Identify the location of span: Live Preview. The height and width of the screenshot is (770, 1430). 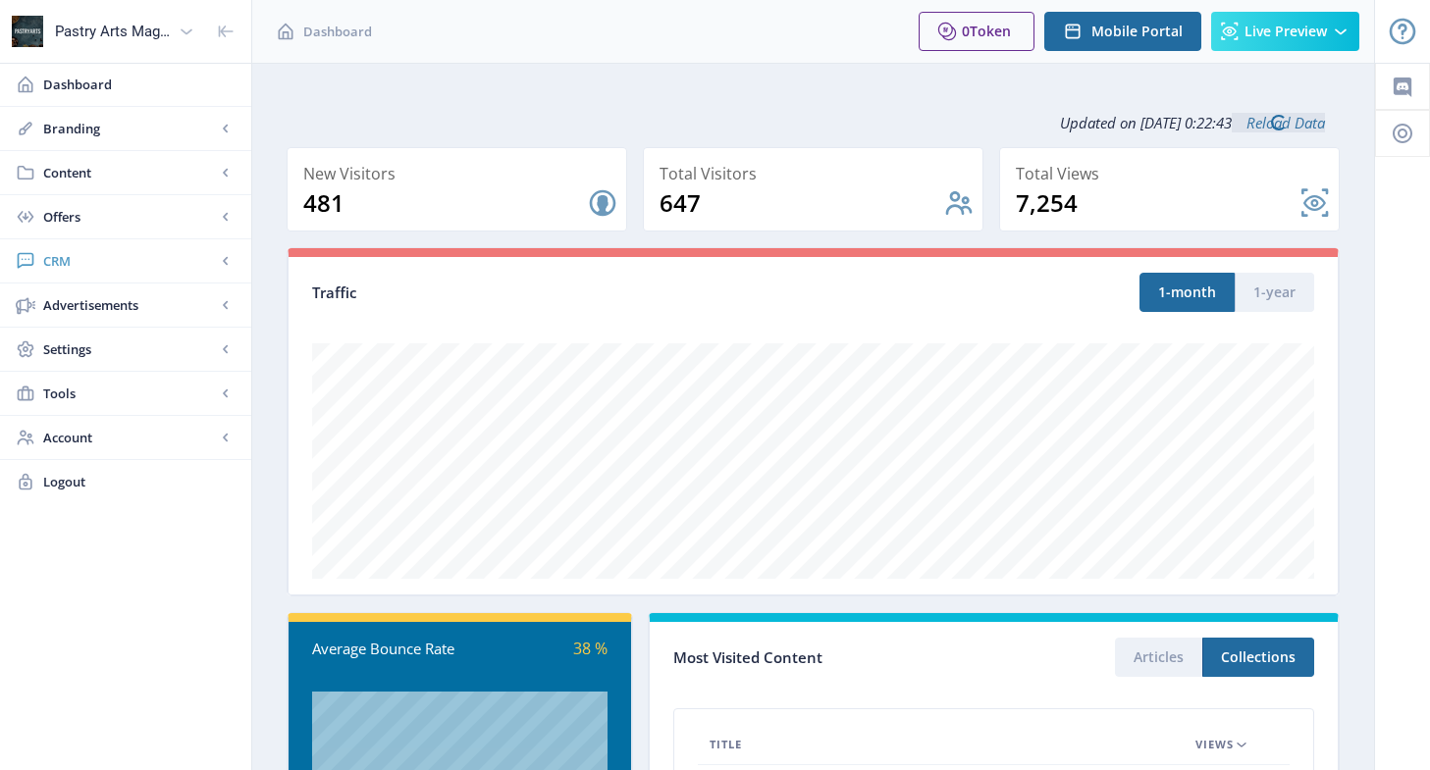
(1286, 31).